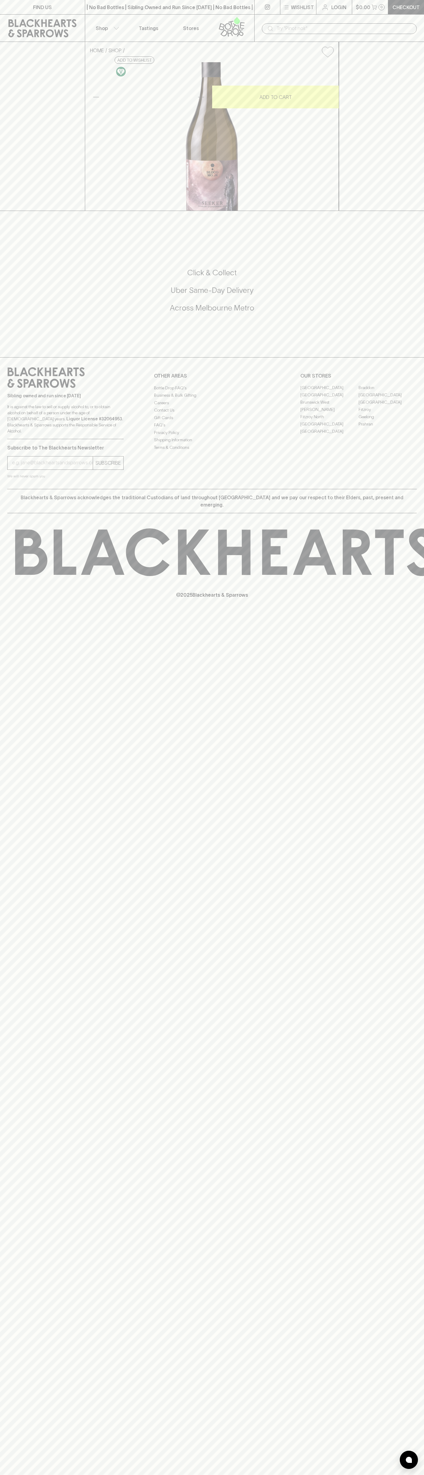  I want to click on a: Brunswick West, so click(330, 402).